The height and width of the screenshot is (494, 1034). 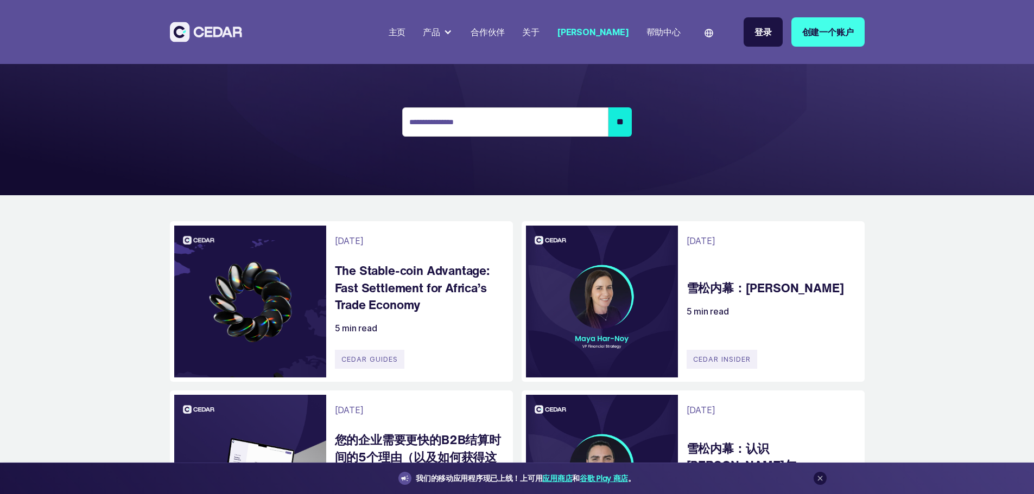 I want to click on a: 您的企业需要更快的B2B结算时间的5个理由（以及如何获得这些理由）, so click(x=418, y=457).